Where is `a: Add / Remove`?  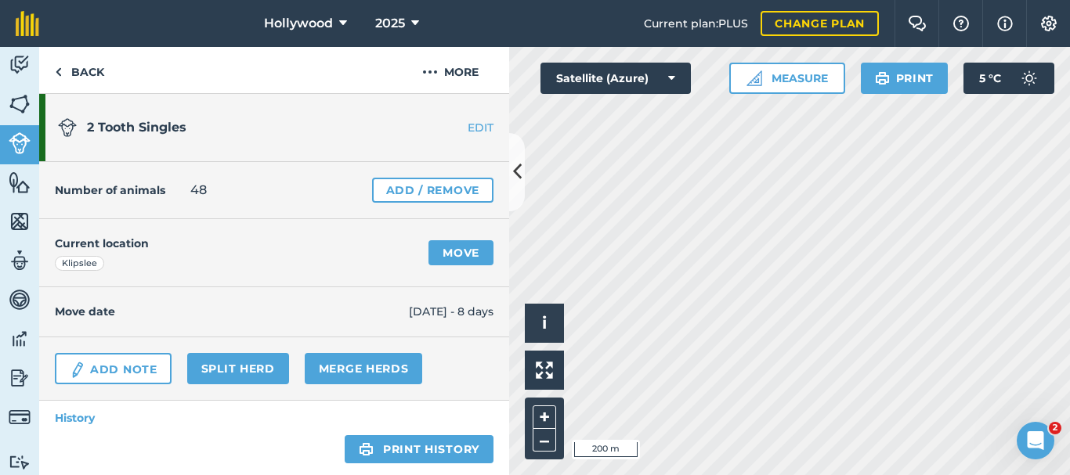
a: Add / Remove is located at coordinates (432, 190).